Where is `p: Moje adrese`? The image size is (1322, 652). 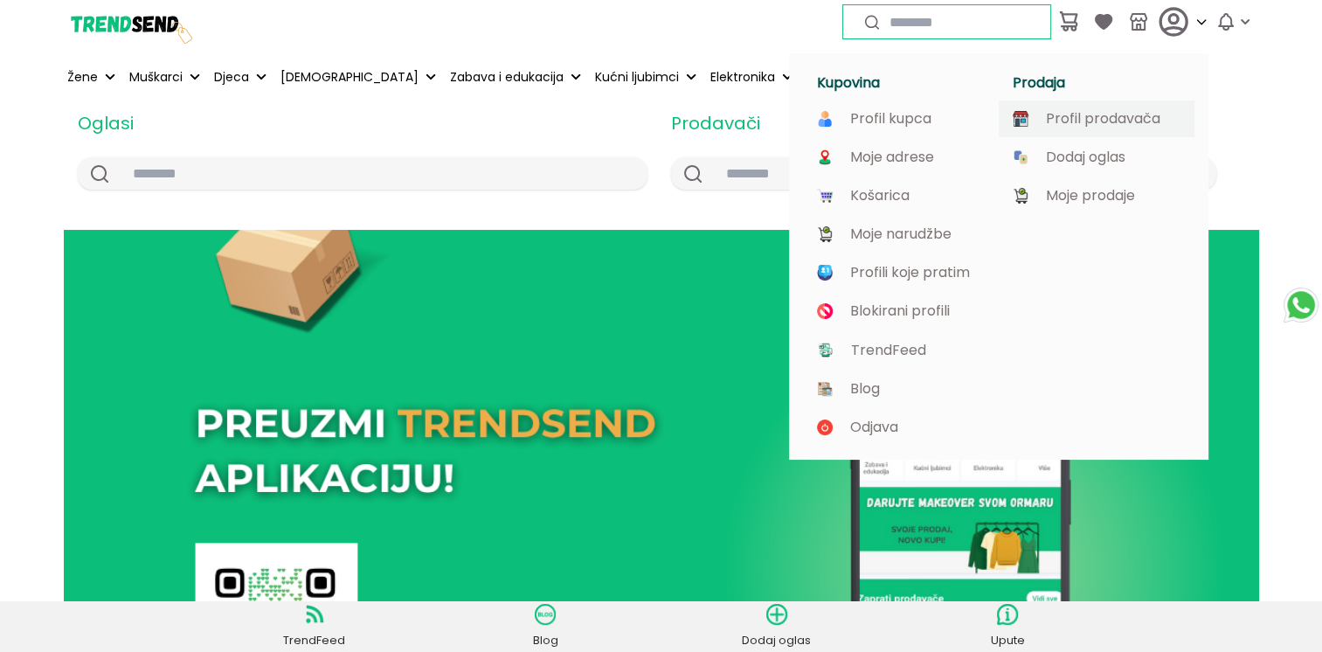 p: Moje adrese is located at coordinates (892, 157).